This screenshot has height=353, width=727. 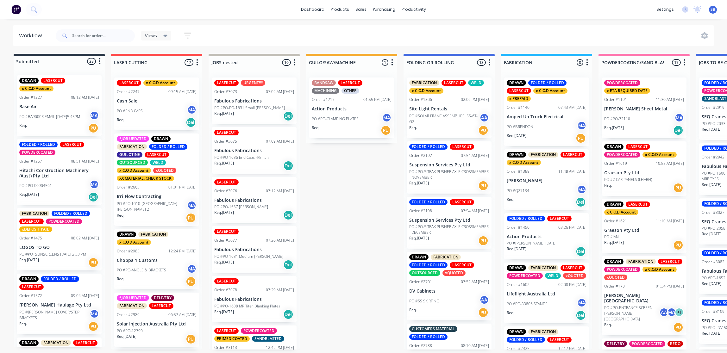 I want to click on p: PO #PO-1636 End Caps 4/5Inch, so click(x=241, y=158).